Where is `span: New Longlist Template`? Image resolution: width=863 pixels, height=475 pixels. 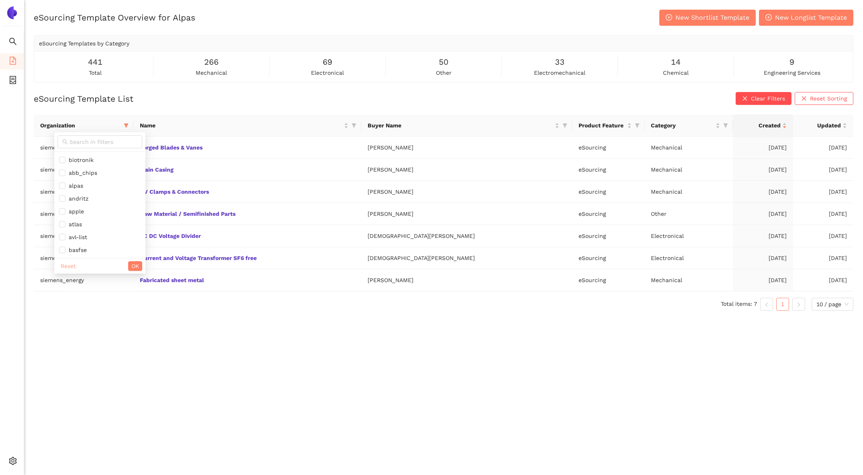 span: New Longlist Template is located at coordinates (810, 17).